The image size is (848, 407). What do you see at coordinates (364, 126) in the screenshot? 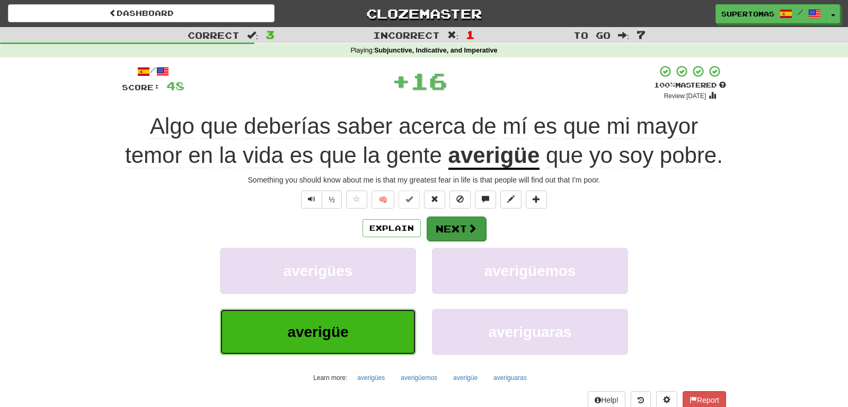
I see `span: saber` at bounding box center [364, 126].